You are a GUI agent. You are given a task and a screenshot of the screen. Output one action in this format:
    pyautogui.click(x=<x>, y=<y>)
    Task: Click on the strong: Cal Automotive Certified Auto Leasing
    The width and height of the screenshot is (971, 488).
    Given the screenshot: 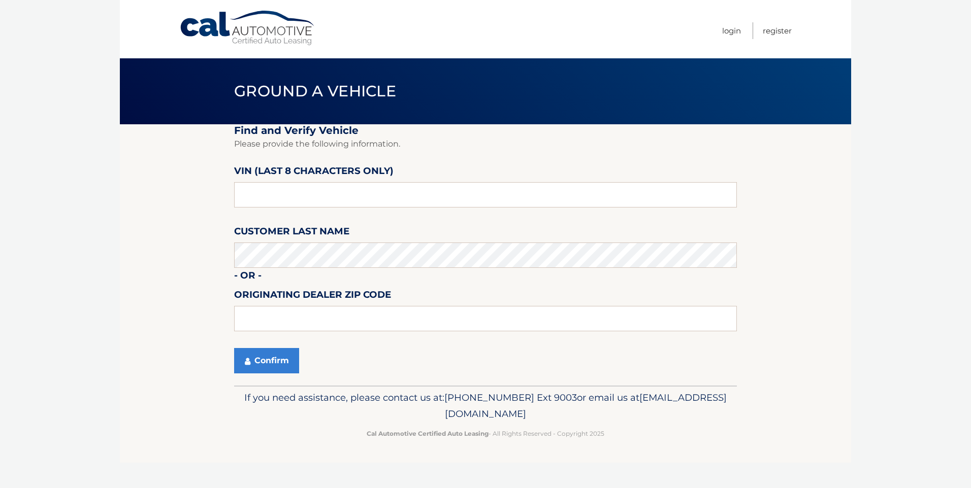 What is the action you would take?
    pyautogui.click(x=427, y=434)
    